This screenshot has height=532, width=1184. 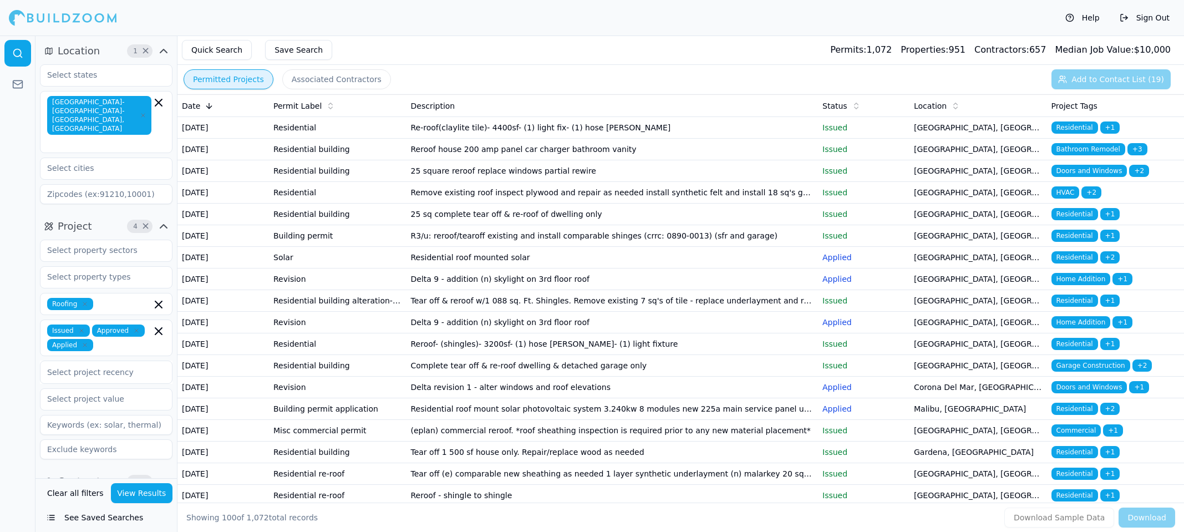 I want to click on td: Remove existing roof inspect plywood and repair as needed install synthetic felt and install 18 s..., so click(x=612, y=192).